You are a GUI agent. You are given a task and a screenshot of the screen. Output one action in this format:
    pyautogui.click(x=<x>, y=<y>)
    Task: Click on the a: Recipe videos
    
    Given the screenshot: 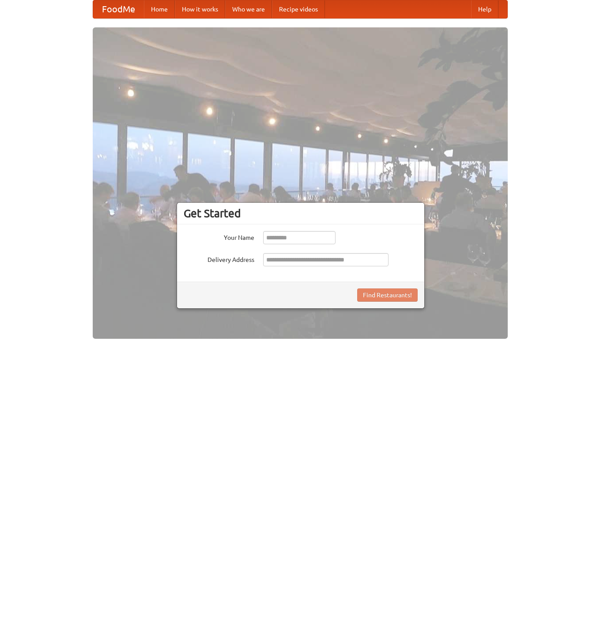 What is the action you would take?
    pyautogui.click(x=299, y=9)
    